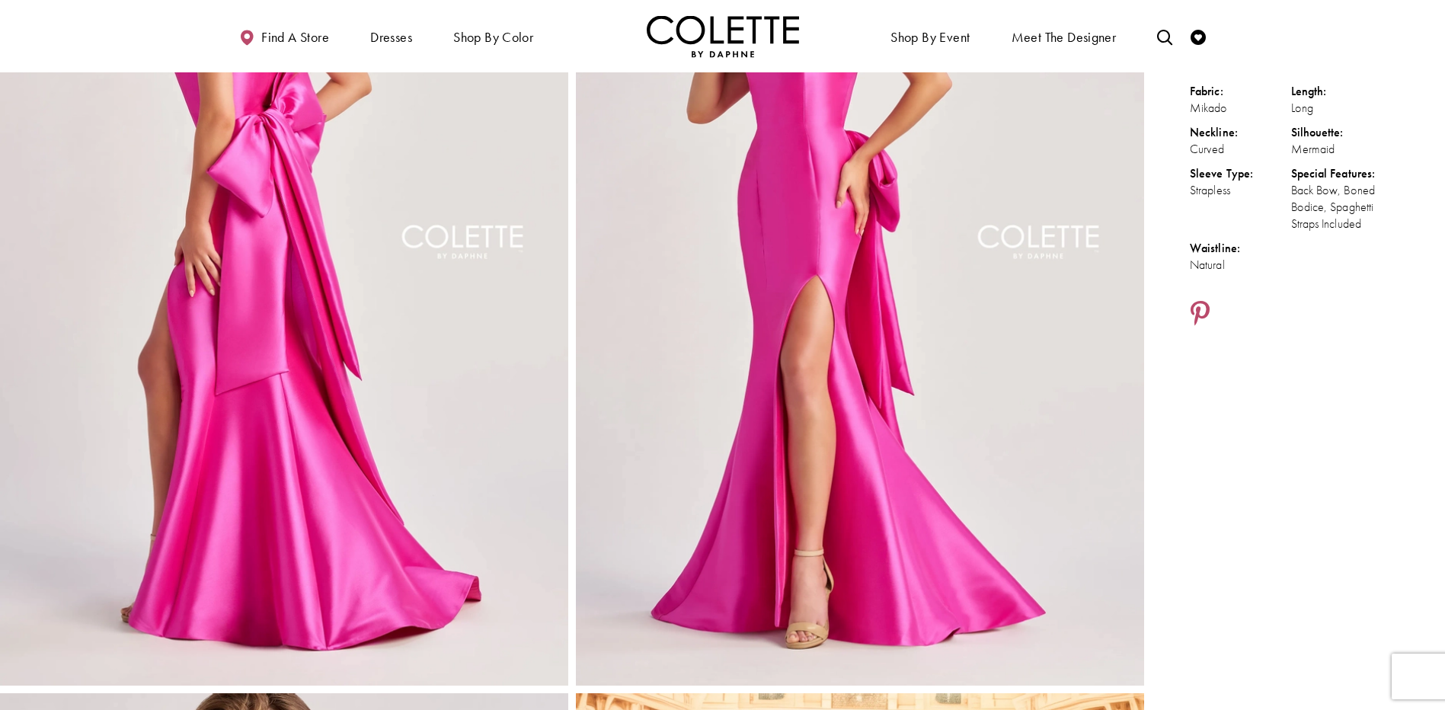 The width and height of the screenshot is (1445, 710). What do you see at coordinates (1240, 91) in the screenshot?
I see `div: Fabric:` at bounding box center [1240, 91].